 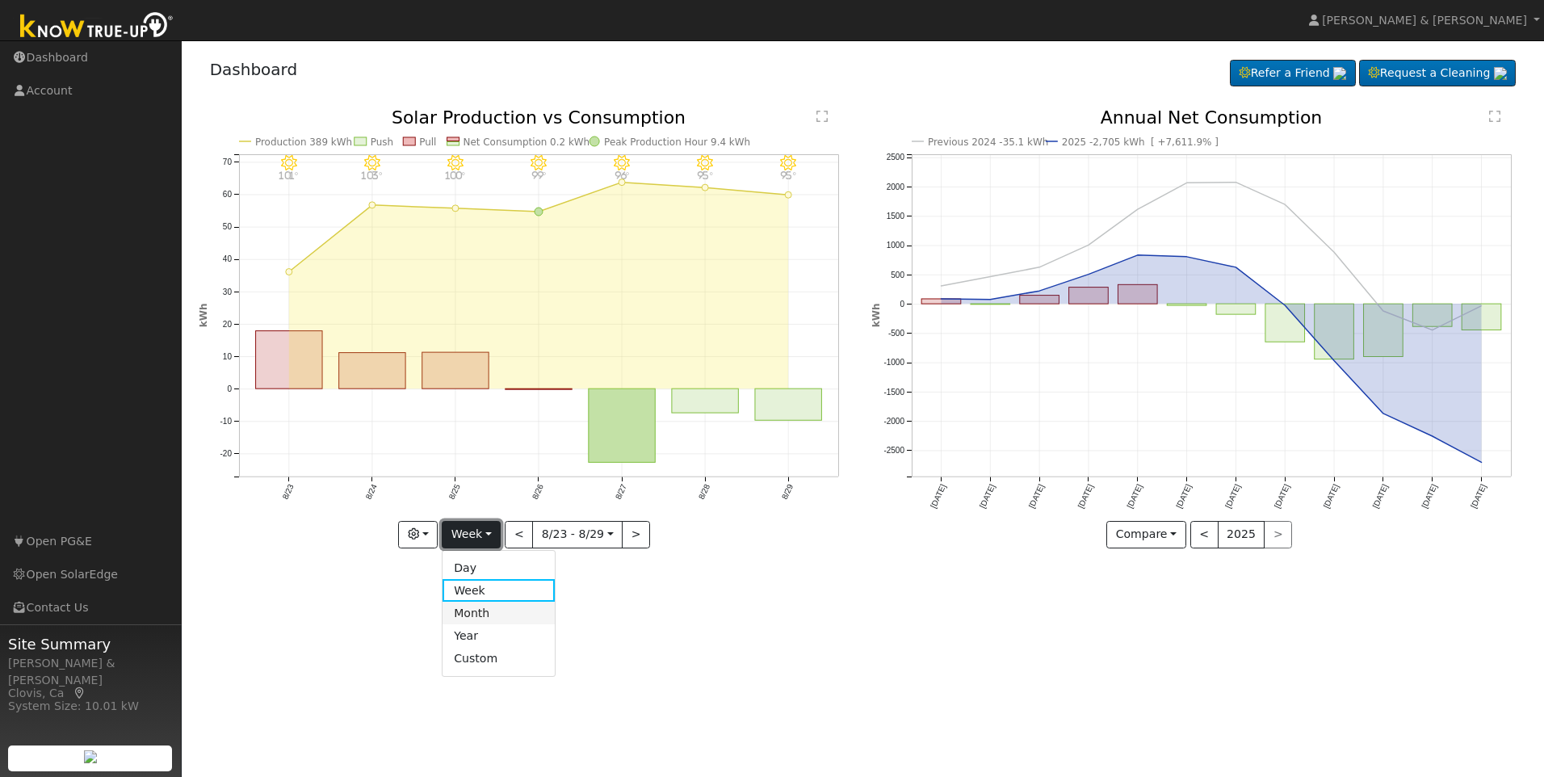 I want to click on a: Custom, so click(x=498, y=659).